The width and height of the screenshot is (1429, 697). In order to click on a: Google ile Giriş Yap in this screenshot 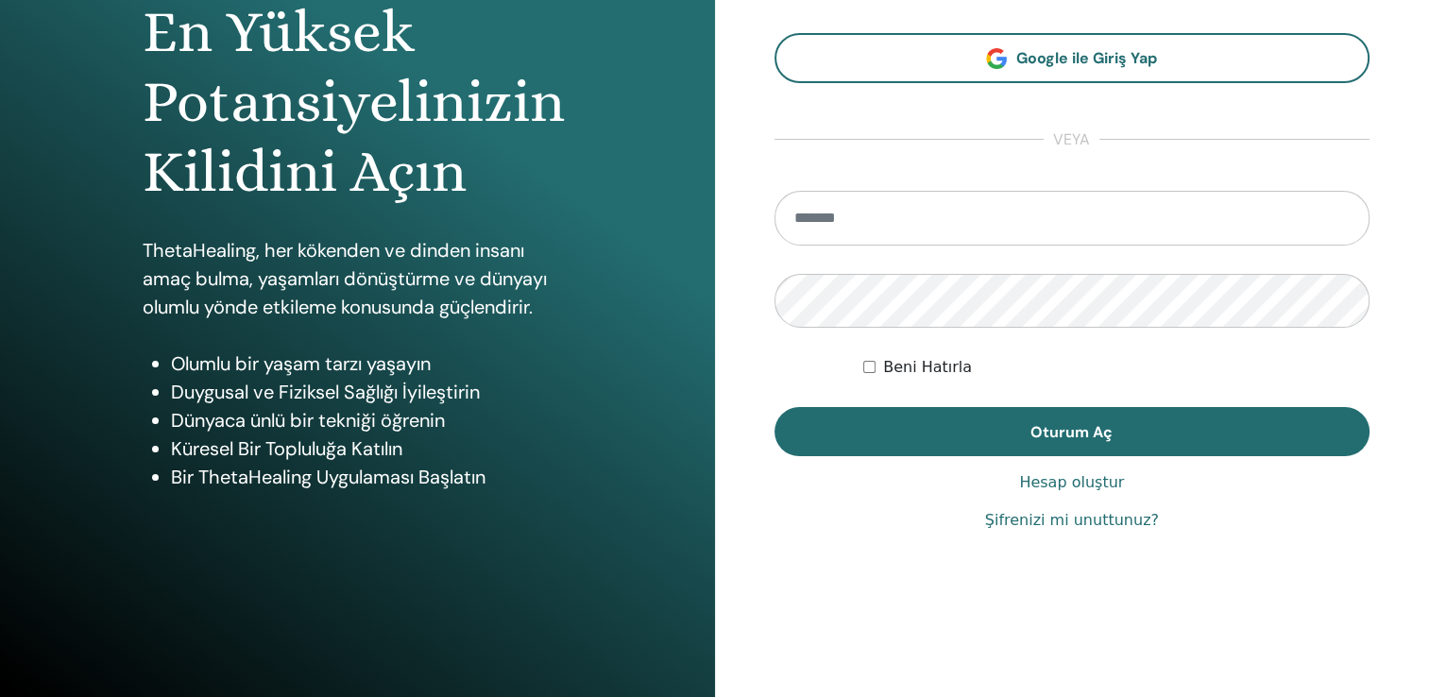, I will do `click(1072, 58)`.